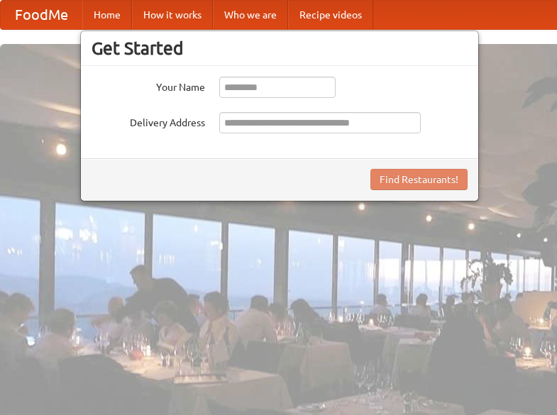 This screenshot has width=557, height=415. What do you see at coordinates (107, 15) in the screenshot?
I see `a: Home` at bounding box center [107, 15].